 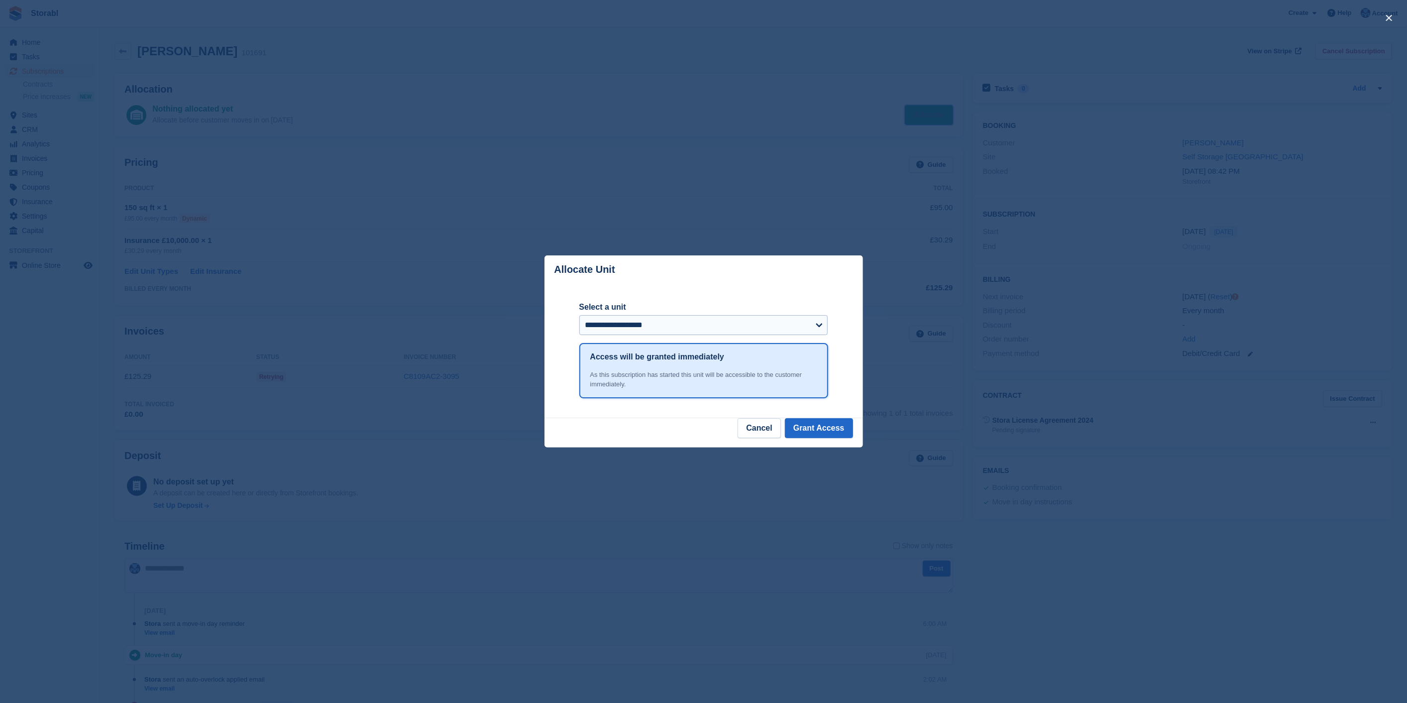 I want to click on p: Allocate Unit, so click(x=585, y=269).